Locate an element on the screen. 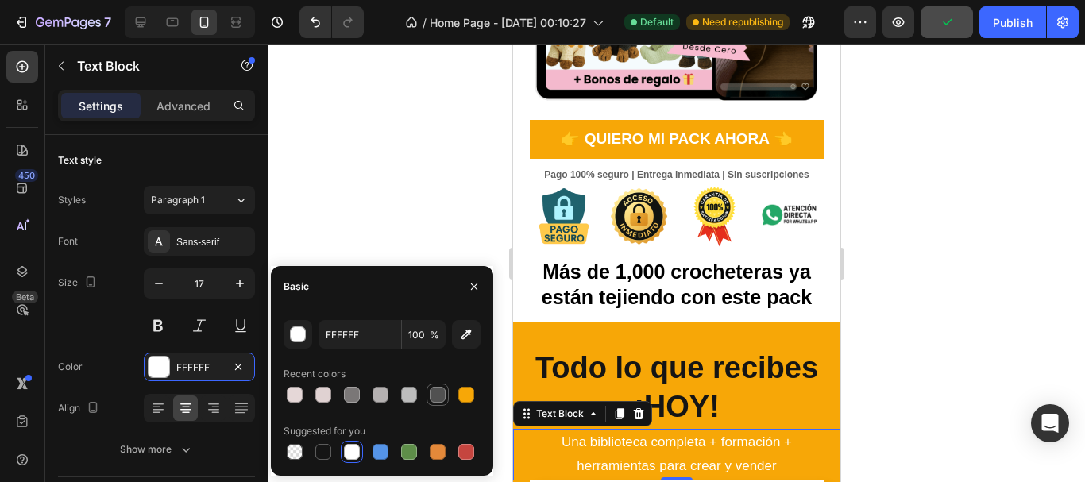 Image resolution: width=1085 pixels, height=482 pixels. p: Advanced is located at coordinates (183, 106).